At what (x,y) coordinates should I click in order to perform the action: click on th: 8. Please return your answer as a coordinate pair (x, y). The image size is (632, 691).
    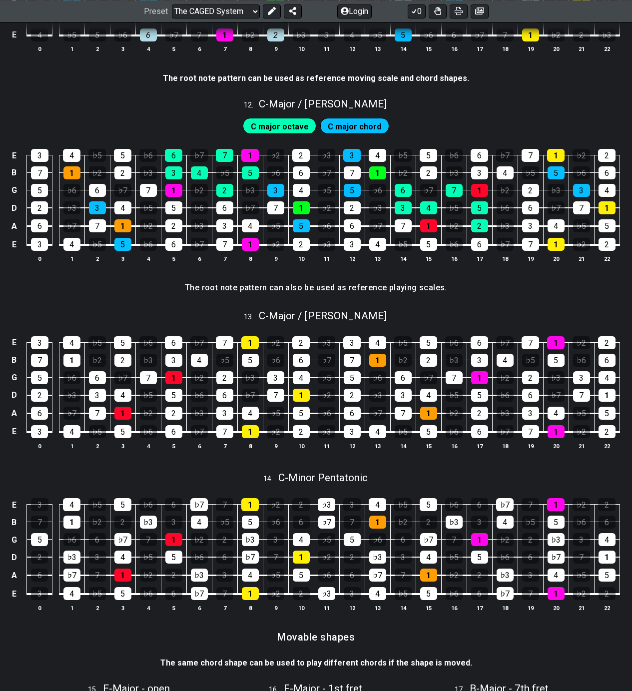
    Looking at the image, I should click on (250, 49).